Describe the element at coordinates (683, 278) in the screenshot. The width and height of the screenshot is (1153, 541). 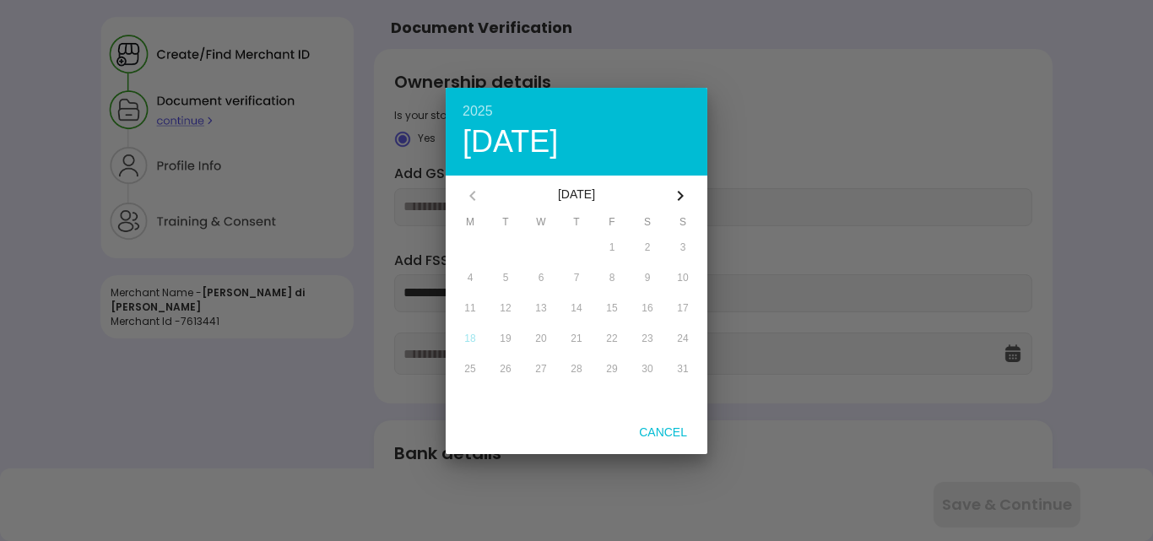
I see `button: 10` at that location.